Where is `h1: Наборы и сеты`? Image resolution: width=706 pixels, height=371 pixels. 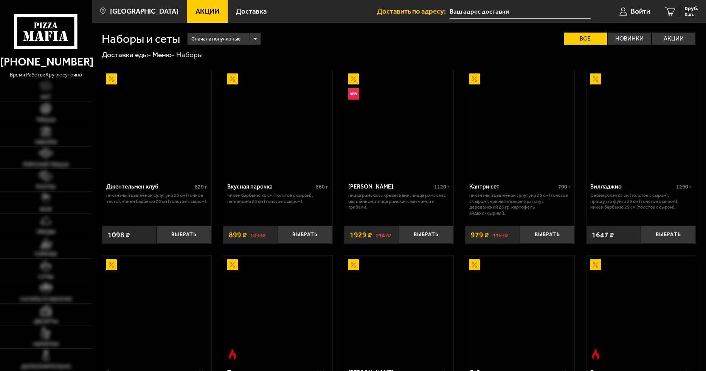 h1: Наборы и сеты is located at coordinates (141, 39).